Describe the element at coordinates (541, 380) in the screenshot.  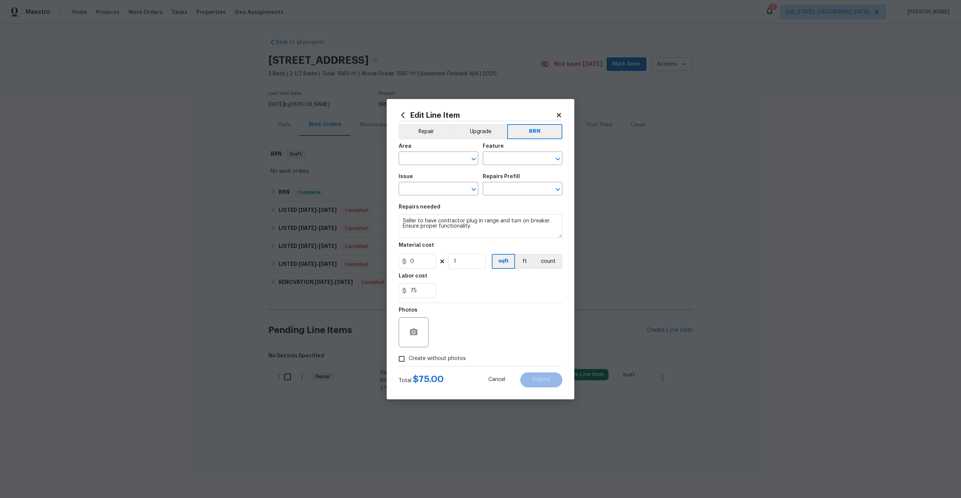
I see `button: Submit` at that location.